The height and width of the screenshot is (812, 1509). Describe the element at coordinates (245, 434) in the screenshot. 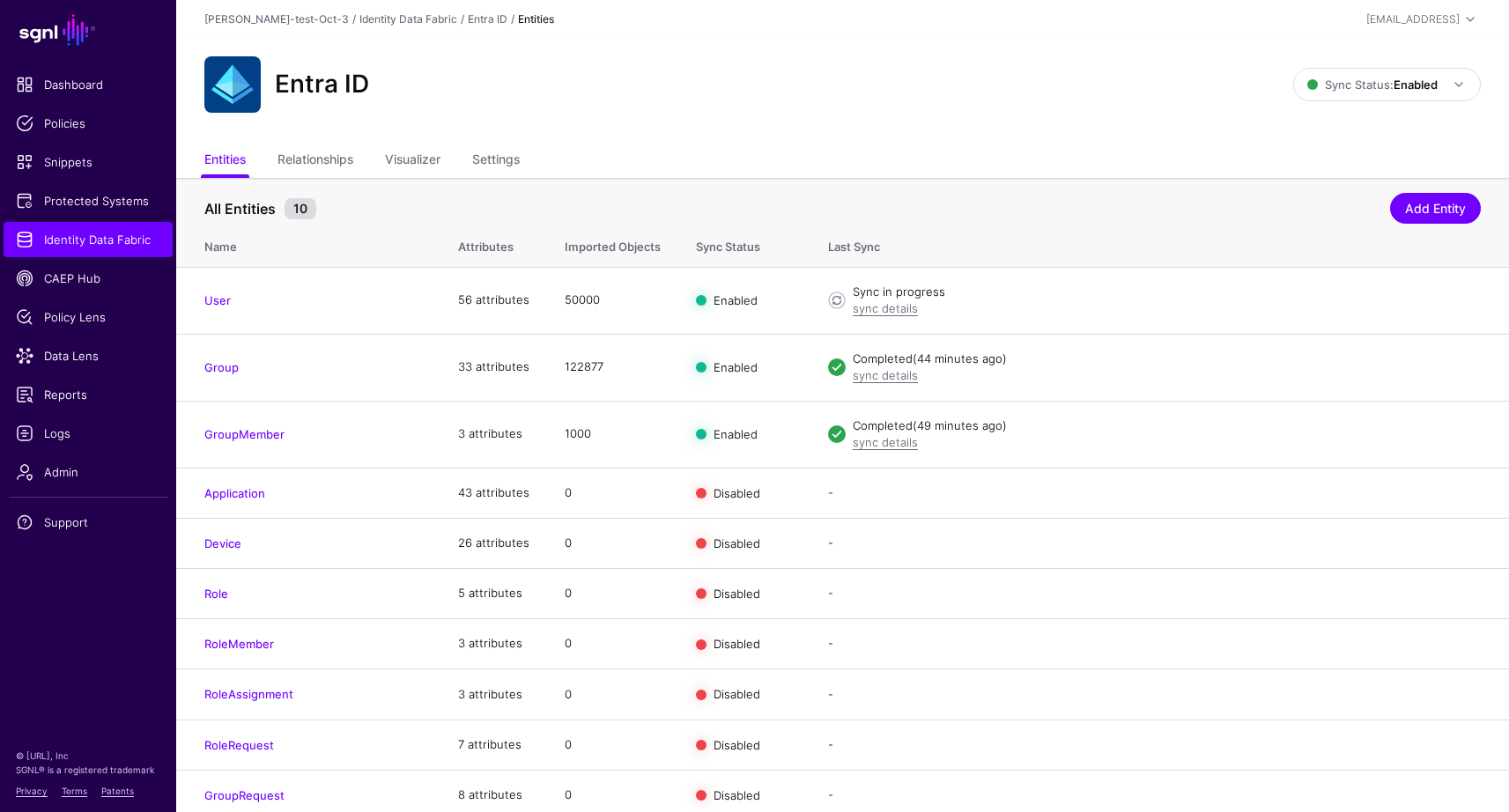

I see `a: GroupMember` at that location.